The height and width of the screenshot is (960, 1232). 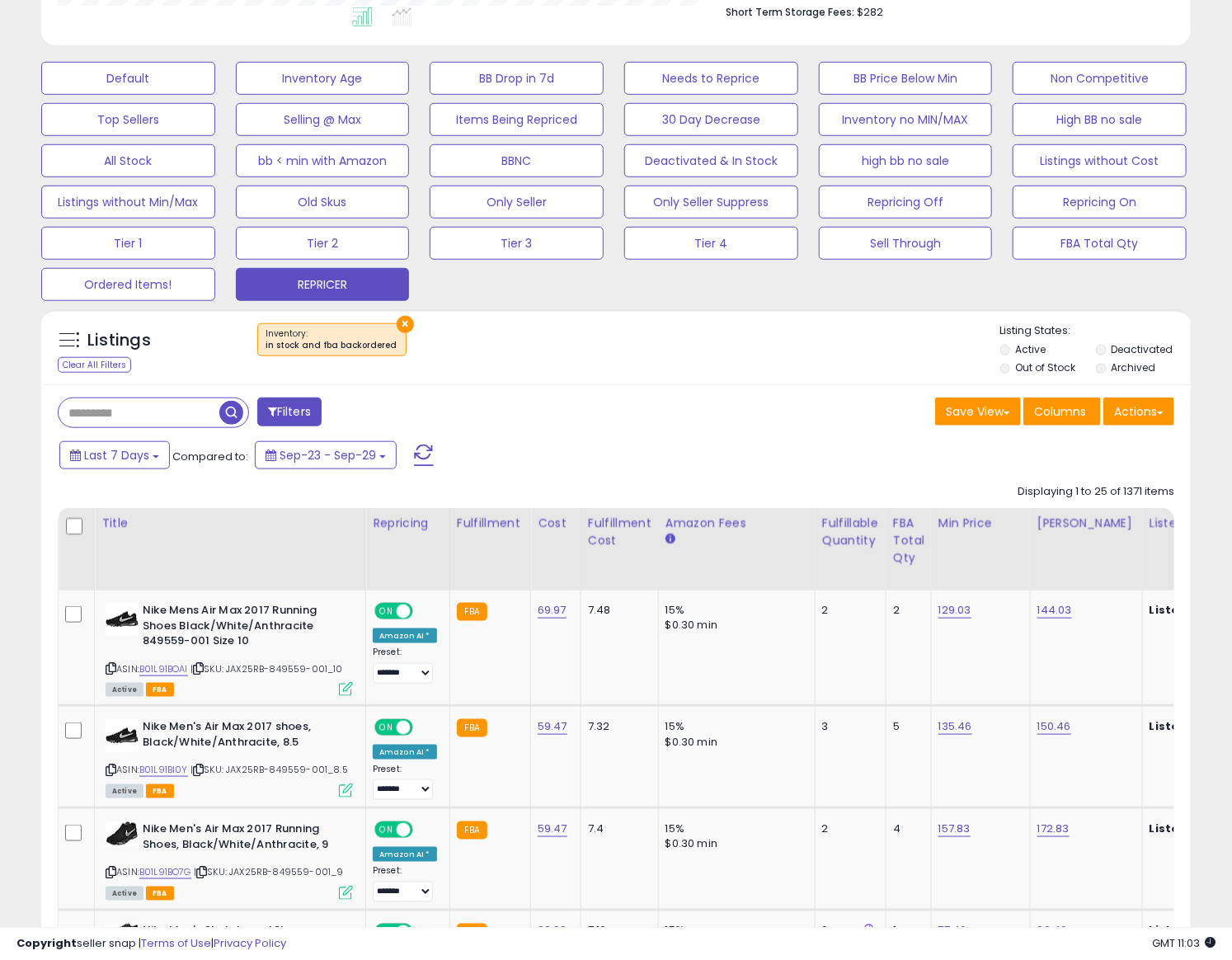 What do you see at coordinates (905, 78) in the screenshot?
I see `button: BB Price Below Min` at bounding box center [905, 78].